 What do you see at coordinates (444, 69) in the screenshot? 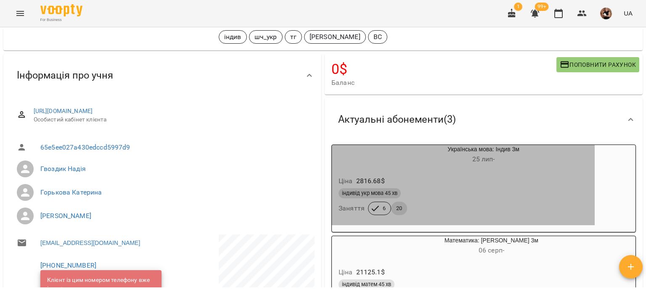
I see `h4: 0 $` at bounding box center [444, 69].